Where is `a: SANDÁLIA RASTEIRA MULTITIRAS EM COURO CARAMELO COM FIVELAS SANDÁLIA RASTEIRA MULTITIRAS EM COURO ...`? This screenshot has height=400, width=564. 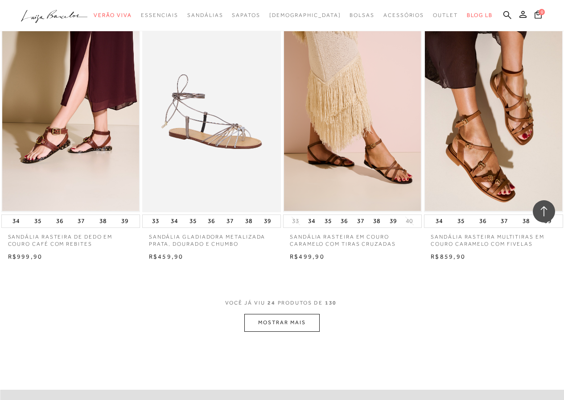 a: SANDÁLIA RASTEIRA MULTITIRAS EM COURO CARAMELO COM FIVELAS SANDÁLIA RASTEIRA MULTITIRAS EM COURO ... is located at coordinates (493, 108).